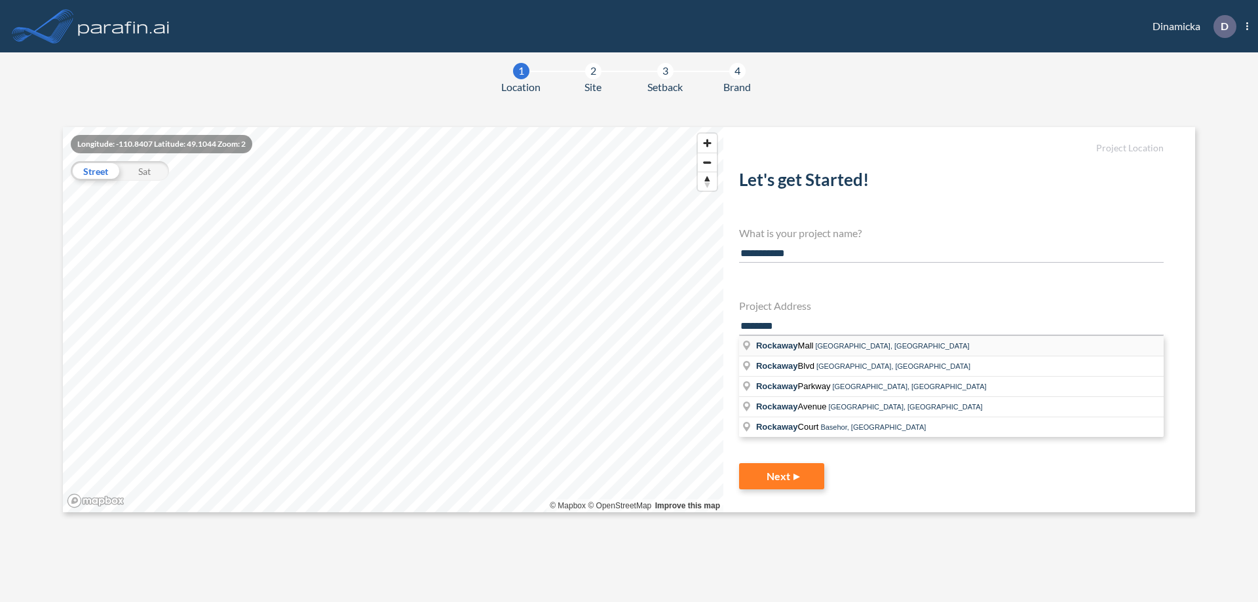  I want to click on button: Zoom out, so click(707, 162).